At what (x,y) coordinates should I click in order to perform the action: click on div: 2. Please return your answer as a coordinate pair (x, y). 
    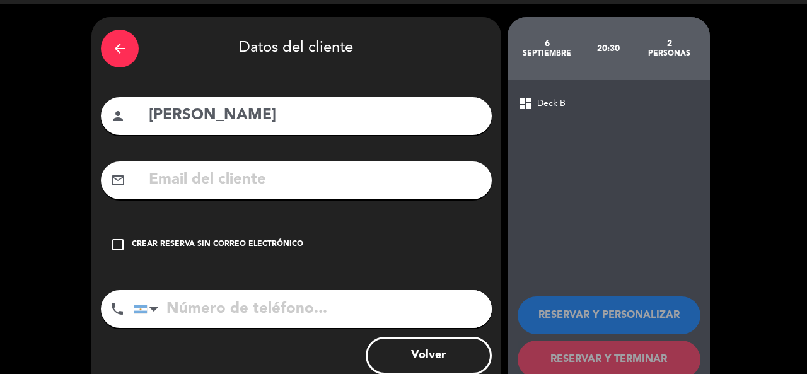
    Looking at the image, I should click on (669, 44).